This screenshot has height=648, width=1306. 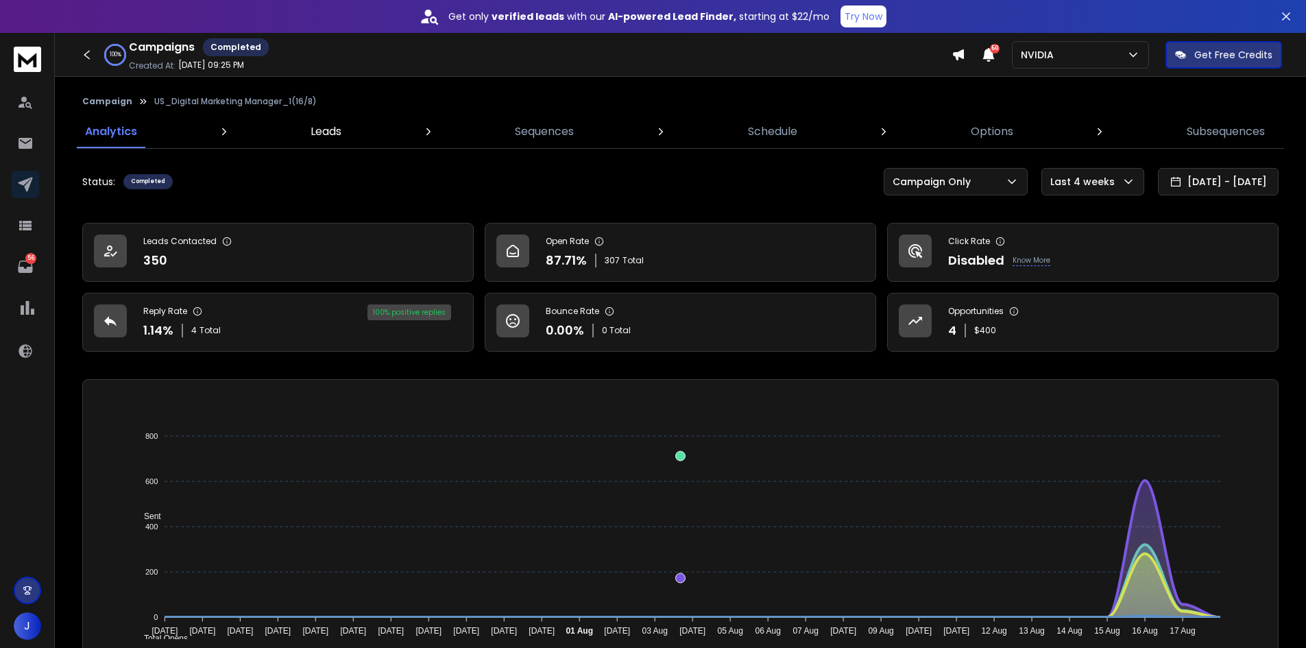 What do you see at coordinates (27, 626) in the screenshot?
I see `button: J` at bounding box center [27, 626].